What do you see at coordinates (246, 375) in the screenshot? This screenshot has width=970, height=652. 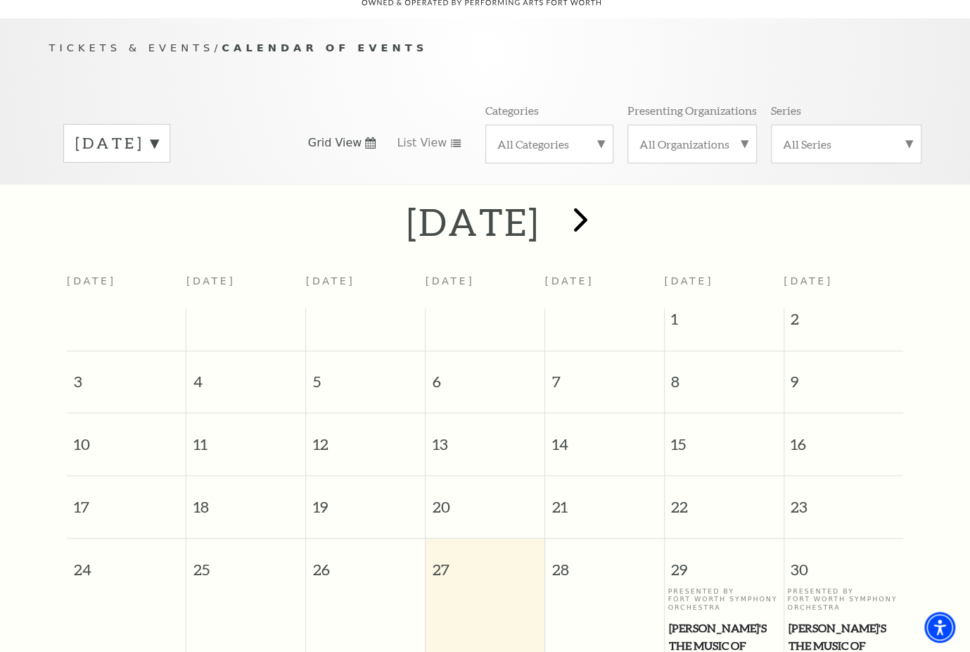 I see `span: 4` at bounding box center [246, 375].